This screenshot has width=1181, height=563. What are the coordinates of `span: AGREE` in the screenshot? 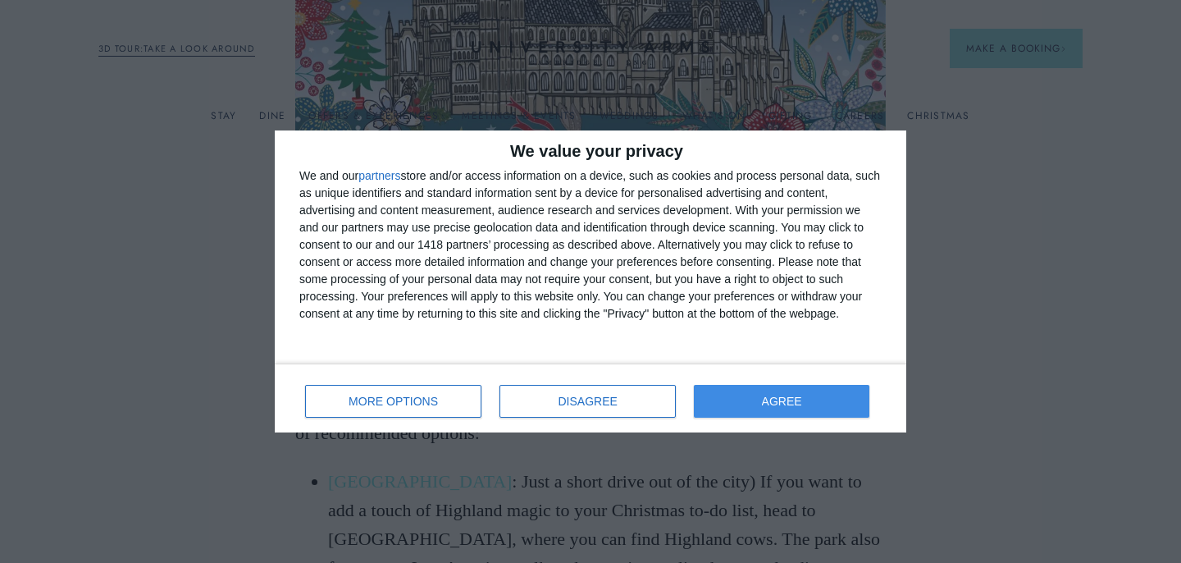 It's located at (782, 401).